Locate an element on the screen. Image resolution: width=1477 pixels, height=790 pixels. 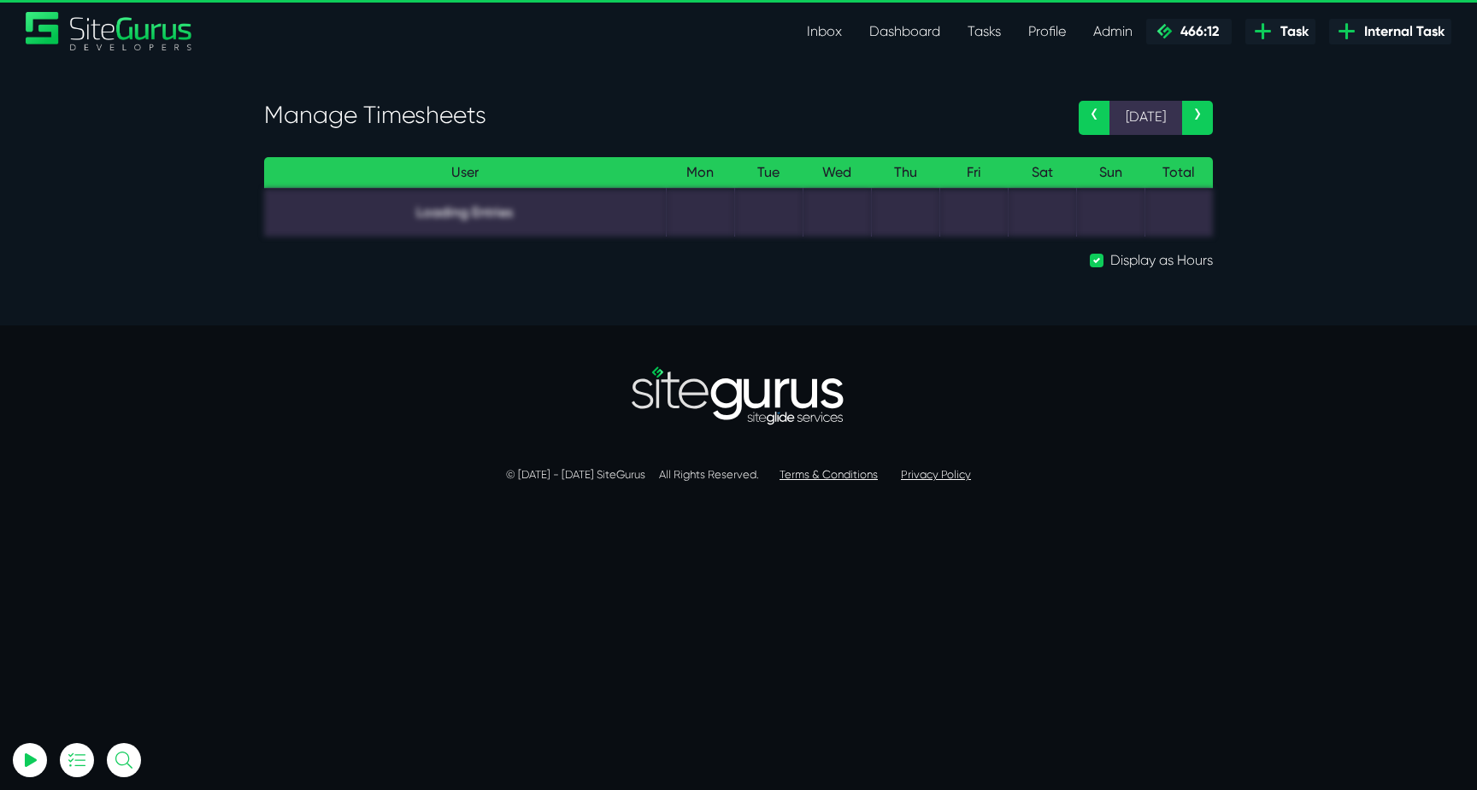
th: Tue is located at coordinates (768, 173).